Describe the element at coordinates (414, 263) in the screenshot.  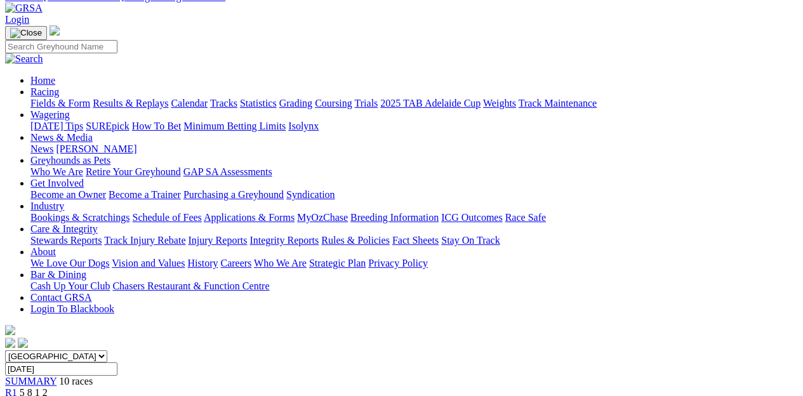
I see `div: About` at that location.